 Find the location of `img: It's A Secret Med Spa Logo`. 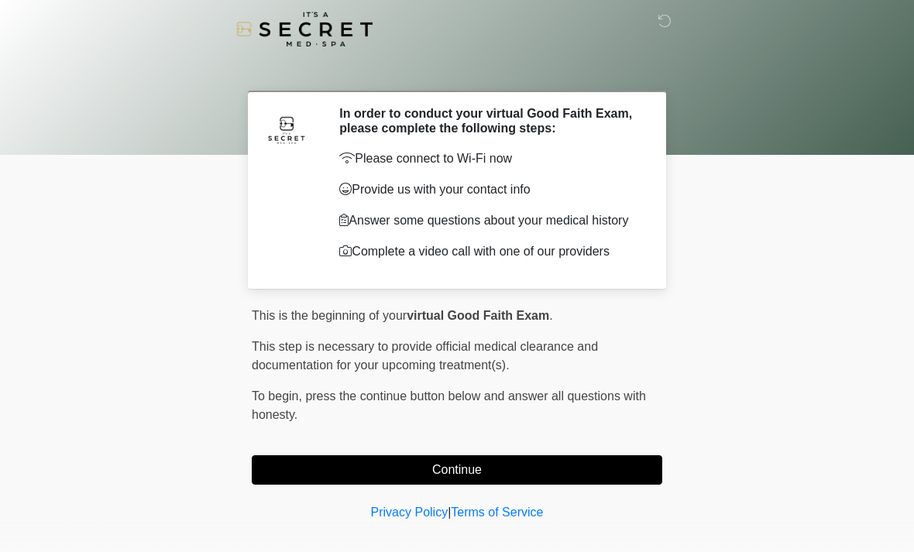

img: It's A Secret Med Spa Logo is located at coordinates (304, 29).